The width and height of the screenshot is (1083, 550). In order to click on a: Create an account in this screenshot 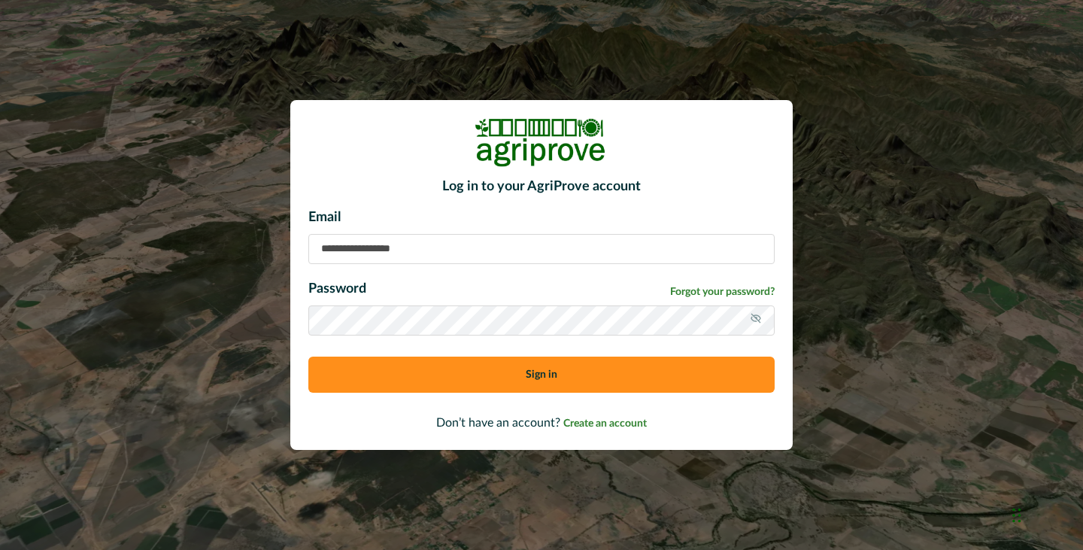, I will do `click(605, 423)`.